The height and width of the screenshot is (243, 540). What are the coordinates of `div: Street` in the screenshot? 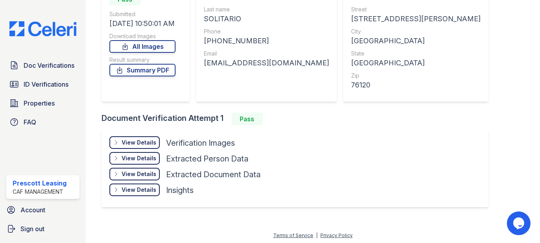 It's located at (415, 9).